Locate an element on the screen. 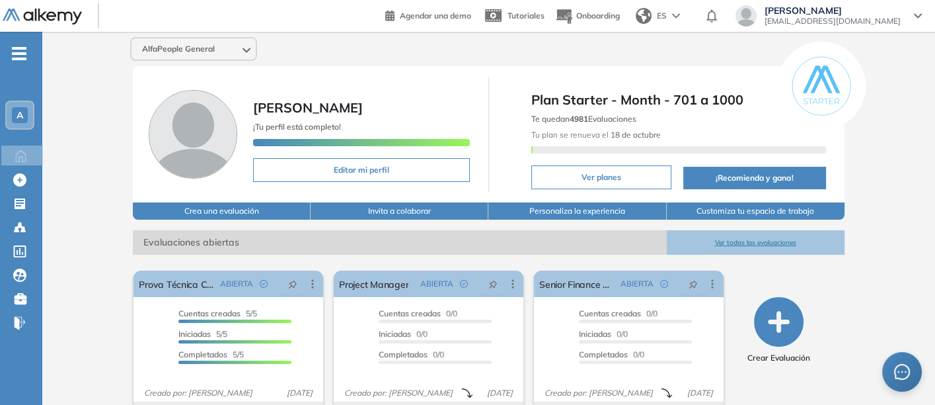 The image size is (935, 405). span: Tu plan se renueva el is located at coordinates (596, 134).